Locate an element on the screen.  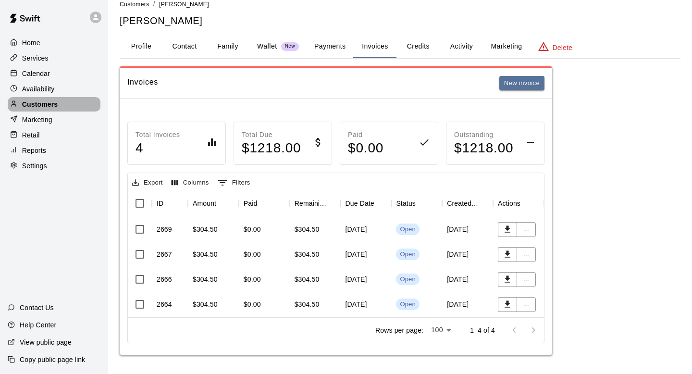
a: Home is located at coordinates (54, 43).